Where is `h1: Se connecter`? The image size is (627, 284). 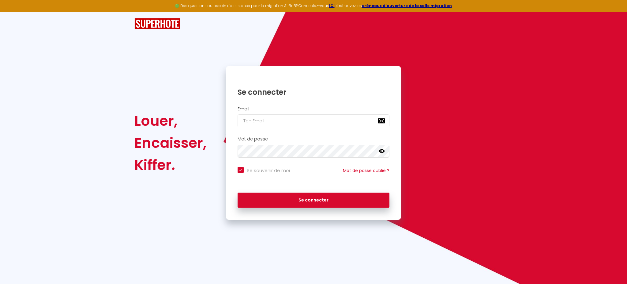 h1: Se connecter is located at coordinates (314, 92).